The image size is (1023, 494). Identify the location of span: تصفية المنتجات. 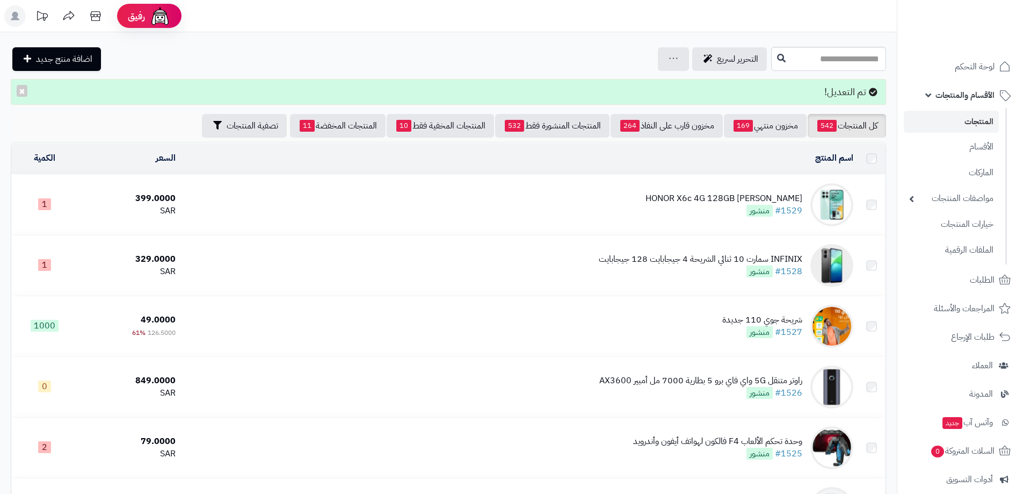
(252, 126).